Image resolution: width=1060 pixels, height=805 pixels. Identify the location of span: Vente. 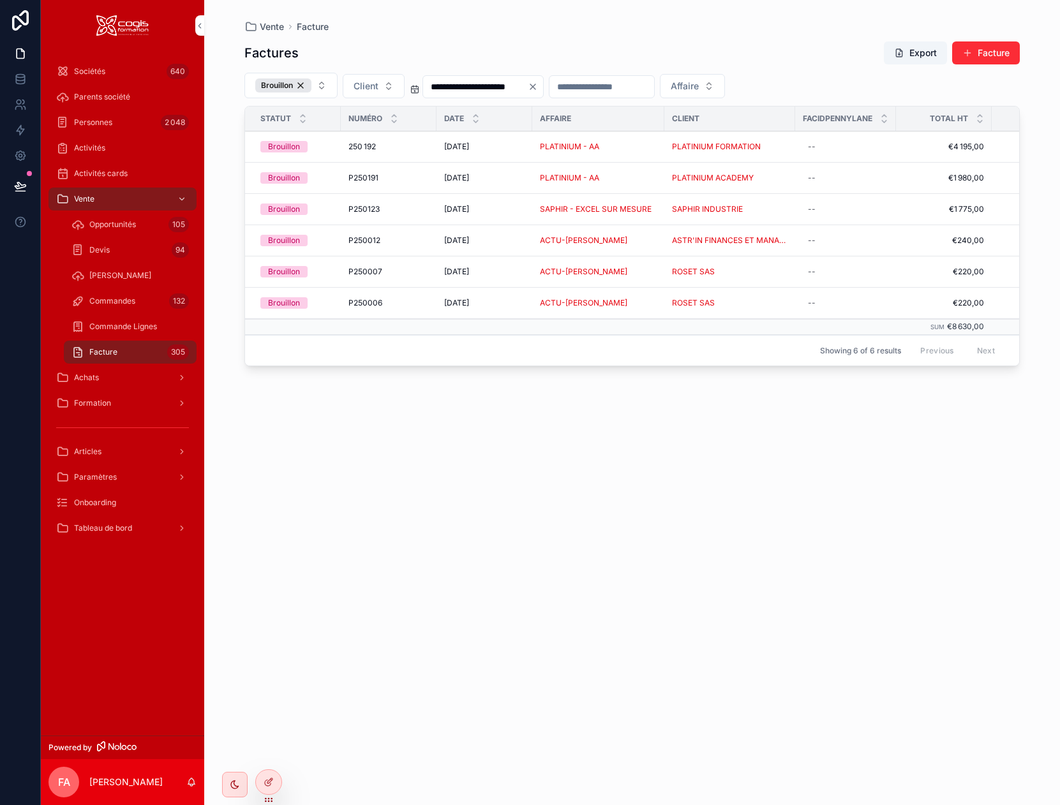
(84, 199).